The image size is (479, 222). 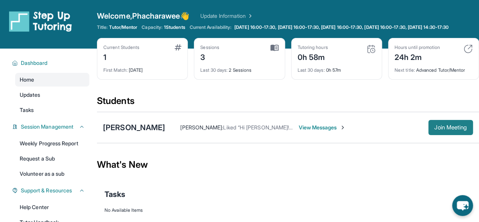 What do you see at coordinates (288, 164) in the screenshot?
I see `div: What's New` at bounding box center [288, 164].